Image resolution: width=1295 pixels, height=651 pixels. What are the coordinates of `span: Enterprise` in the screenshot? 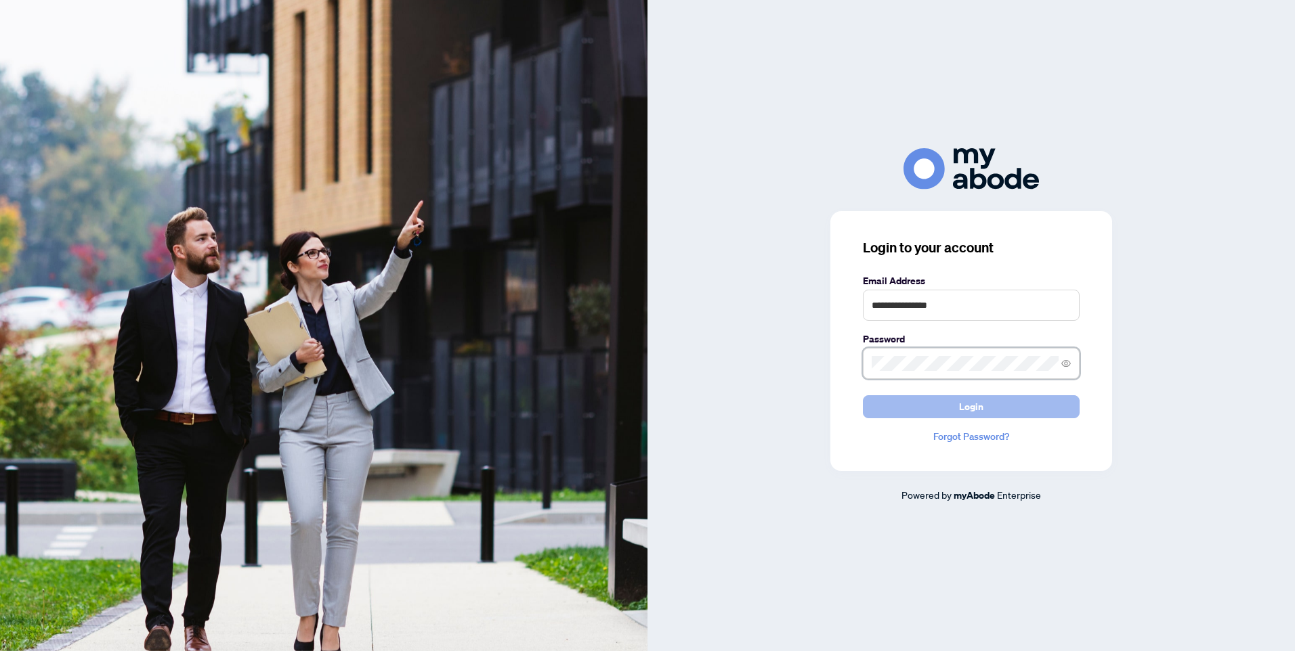 It's located at (1018, 495).